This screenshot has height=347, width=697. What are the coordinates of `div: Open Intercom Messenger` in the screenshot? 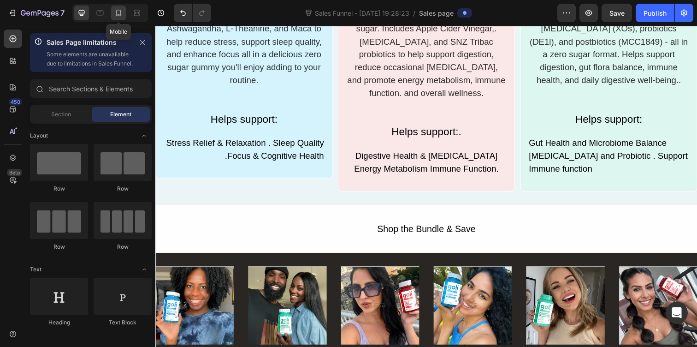 It's located at (677, 313).